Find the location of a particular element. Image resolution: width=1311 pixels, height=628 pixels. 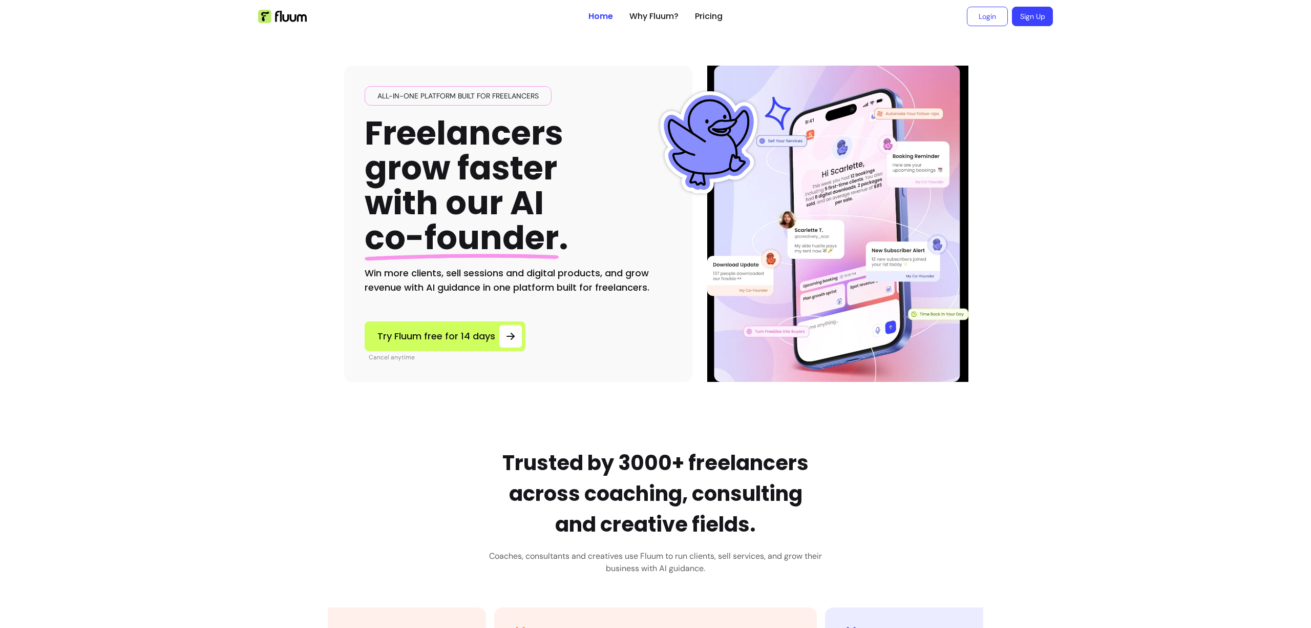

span: All-in-one platform built for freelancers is located at coordinates (458, 96).